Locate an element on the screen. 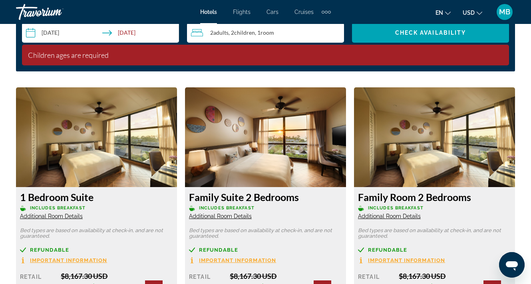 This screenshot has width=531, height=284. span: Hotels is located at coordinates (208, 12).